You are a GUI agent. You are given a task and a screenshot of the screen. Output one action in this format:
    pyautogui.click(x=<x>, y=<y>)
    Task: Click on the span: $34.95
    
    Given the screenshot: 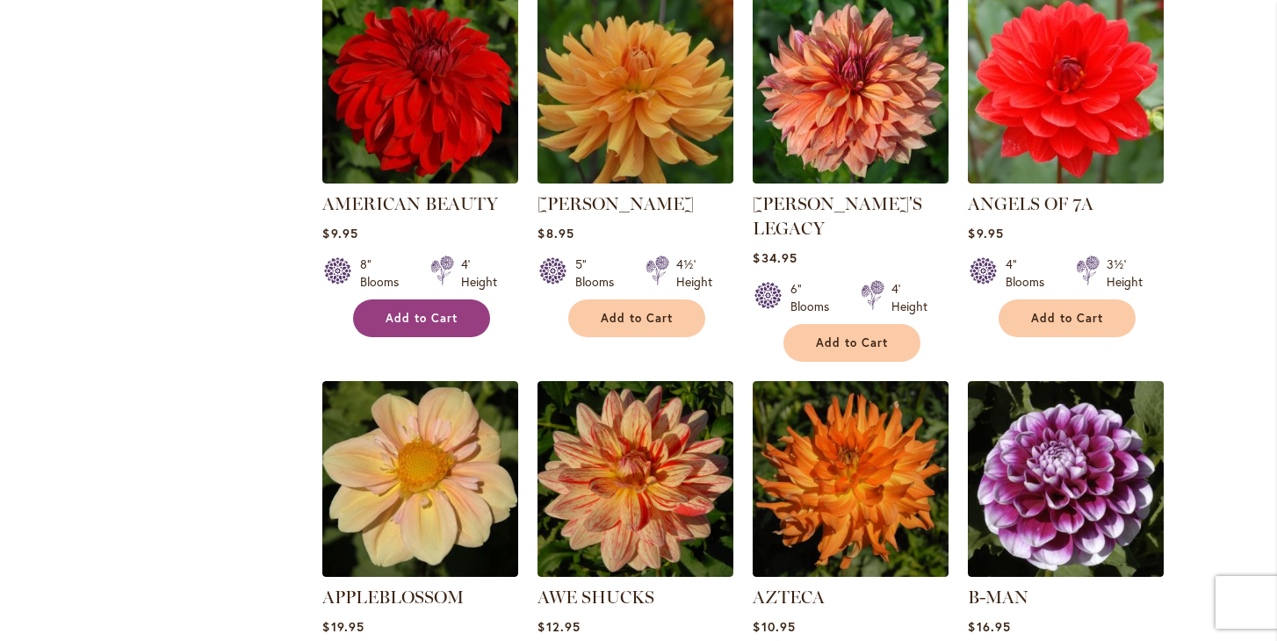 What is the action you would take?
    pyautogui.click(x=775, y=257)
    